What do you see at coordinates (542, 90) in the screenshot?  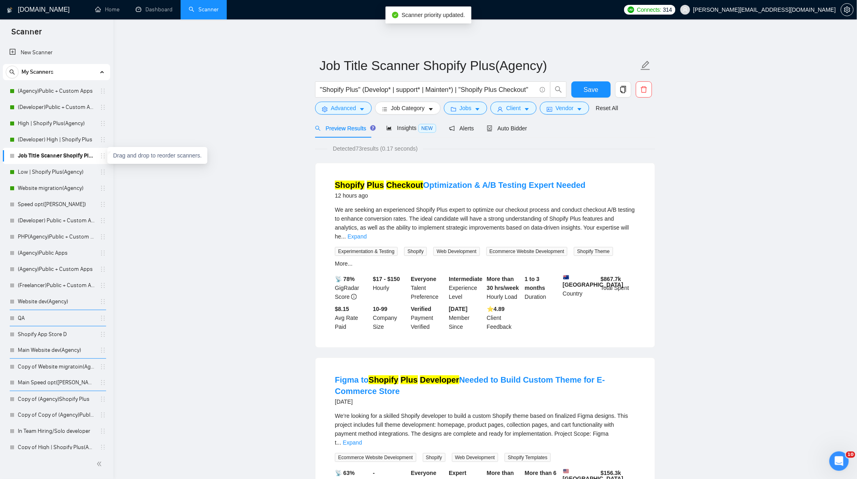 I see `span: info-circle` at bounding box center [542, 90].